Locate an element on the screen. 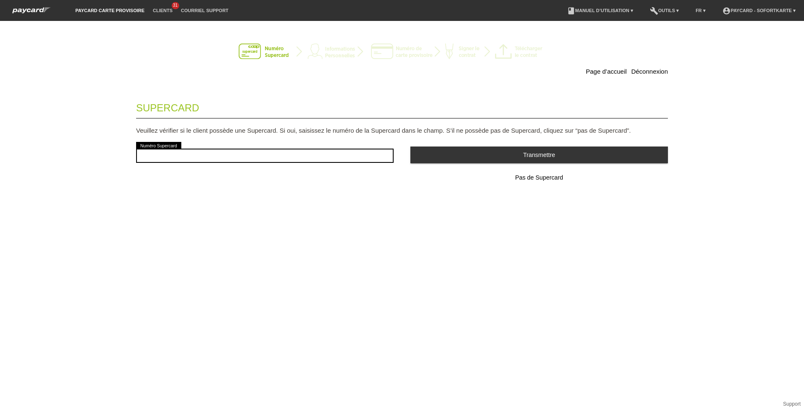 This screenshot has height=409, width=804. span: 31 is located at coordinates (175, 5).